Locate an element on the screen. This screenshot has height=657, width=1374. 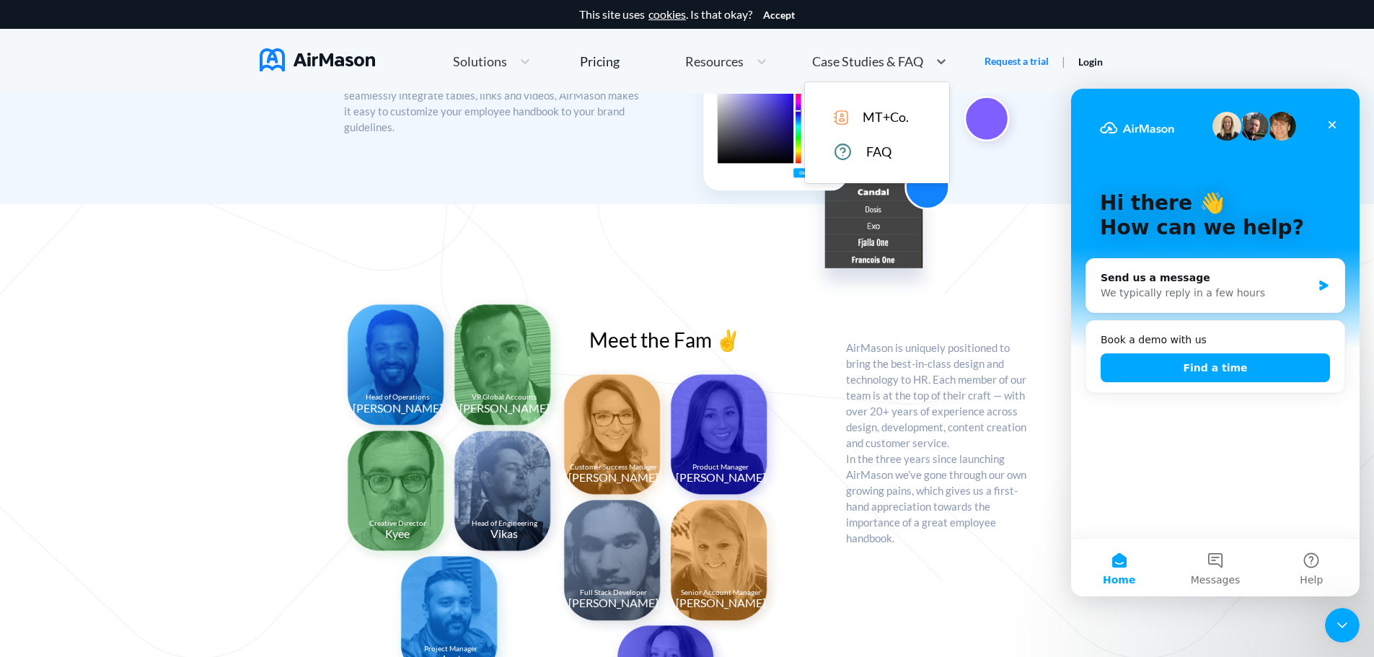
img: Profile image for Ulysses is located at coordinates (183, 38).